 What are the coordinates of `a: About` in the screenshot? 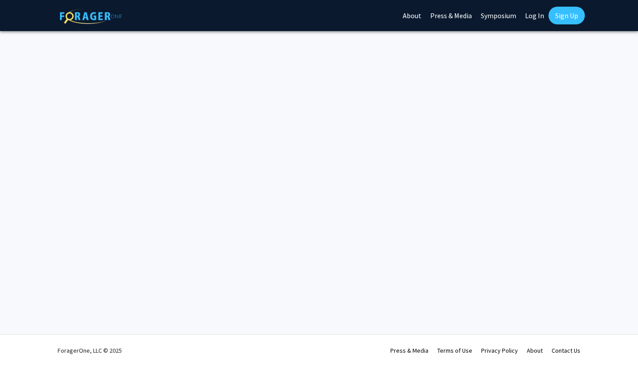 It's located at (535, 350).